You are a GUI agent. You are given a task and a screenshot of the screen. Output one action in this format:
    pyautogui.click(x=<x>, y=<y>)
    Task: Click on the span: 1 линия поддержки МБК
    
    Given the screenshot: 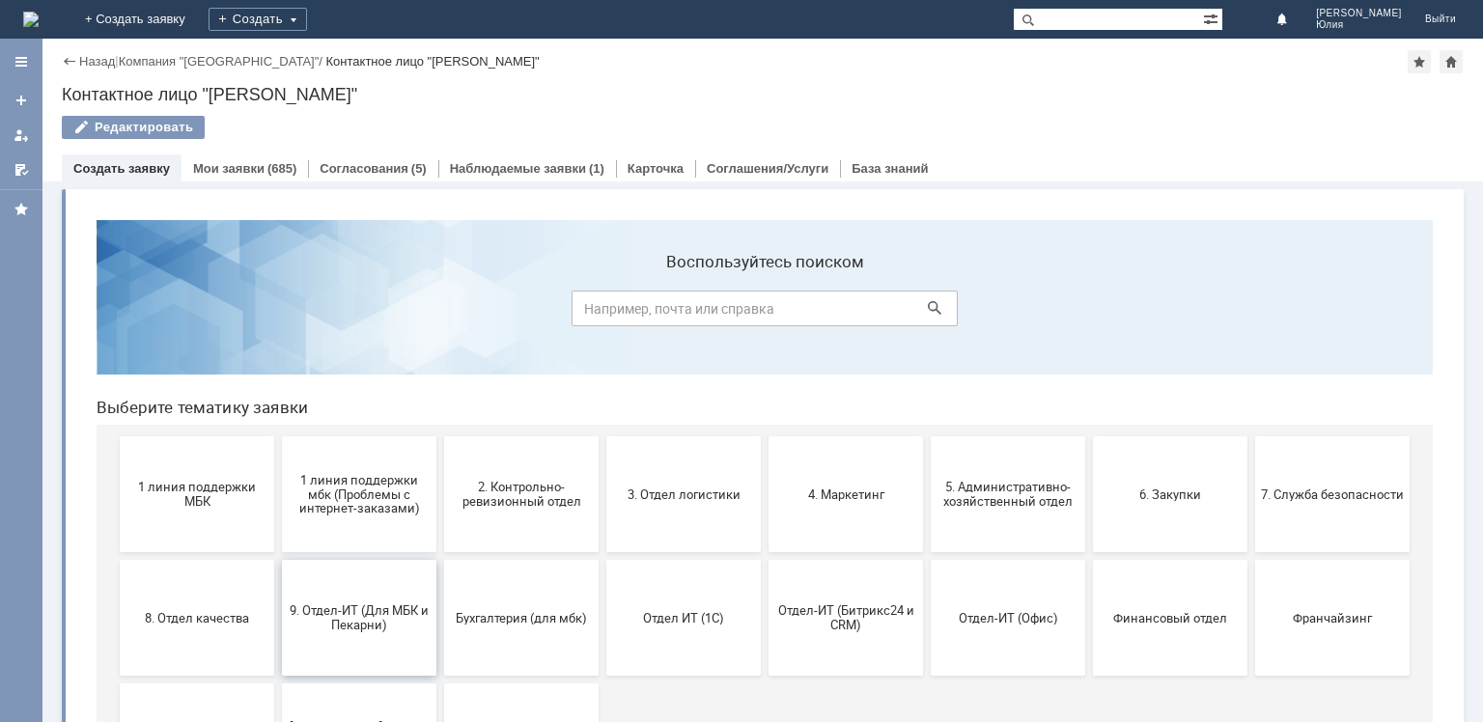 What is the action you would take?
    pyautogui.click(x=116, y=290)
    